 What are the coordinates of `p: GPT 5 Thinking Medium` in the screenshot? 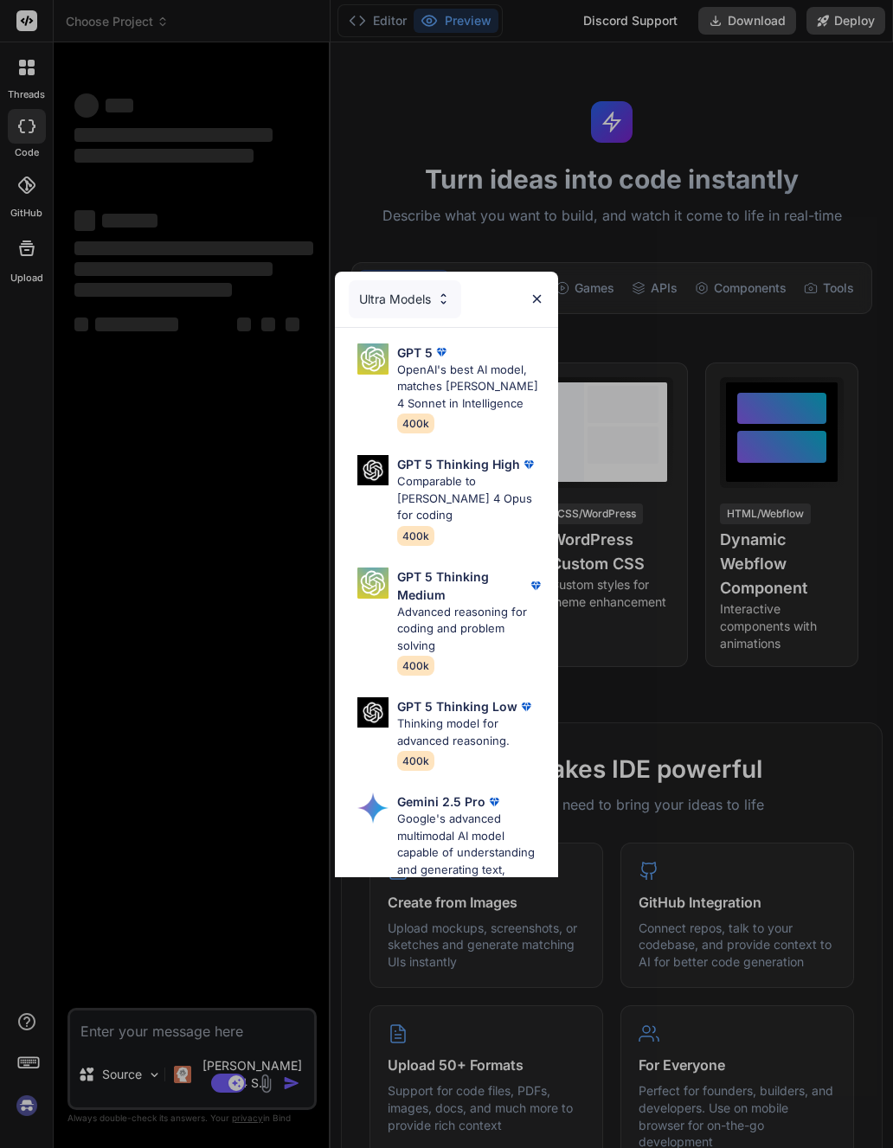 It's located at (462, 586).